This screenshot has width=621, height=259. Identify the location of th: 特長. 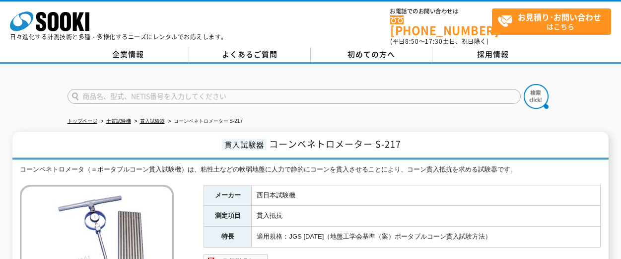
(228, 237).